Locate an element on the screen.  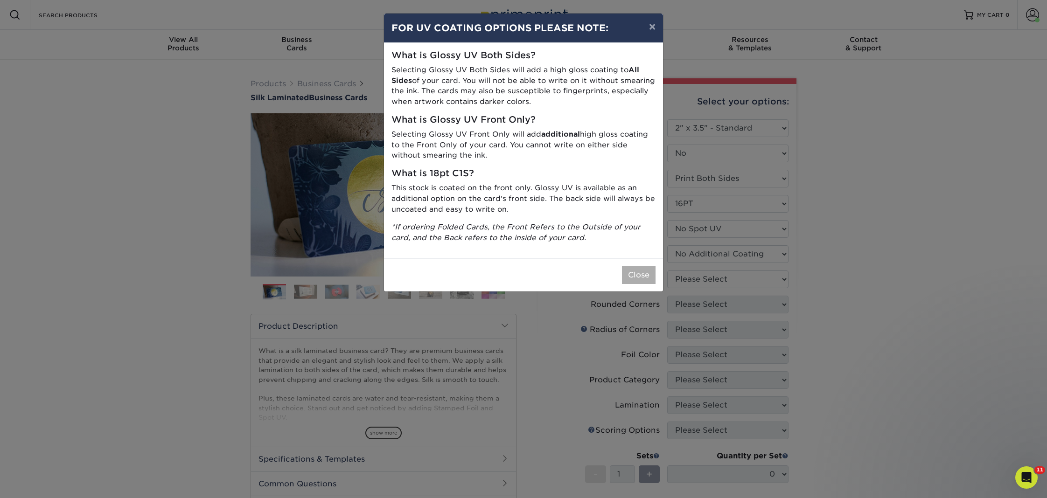
p: Selecting Glossy UV Front Only will add high gloss coating to the Front Only of your card. You ca... is located at coordinates (524, 145).